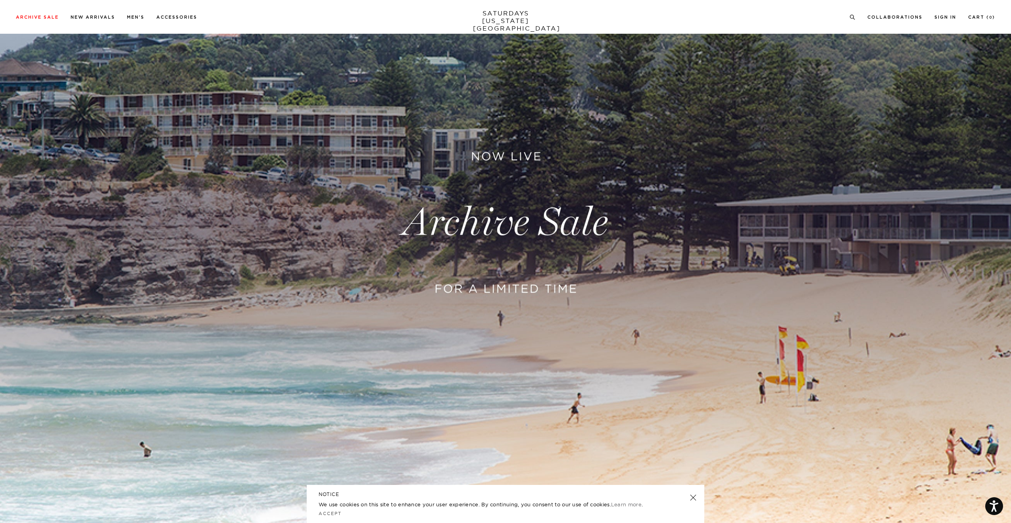  Describe the element at coordinates (945, 17) in the screenshot. I see `a: Sign In` at that location.